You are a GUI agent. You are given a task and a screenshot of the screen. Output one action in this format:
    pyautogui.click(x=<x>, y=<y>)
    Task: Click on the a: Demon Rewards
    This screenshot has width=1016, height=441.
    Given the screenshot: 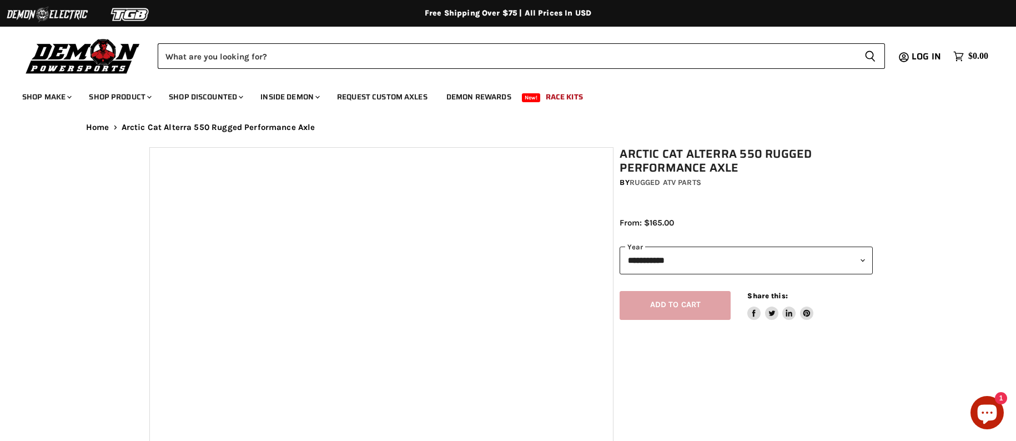 What is the action you would take?
    pyautogui.click(x=479, y=97)
    